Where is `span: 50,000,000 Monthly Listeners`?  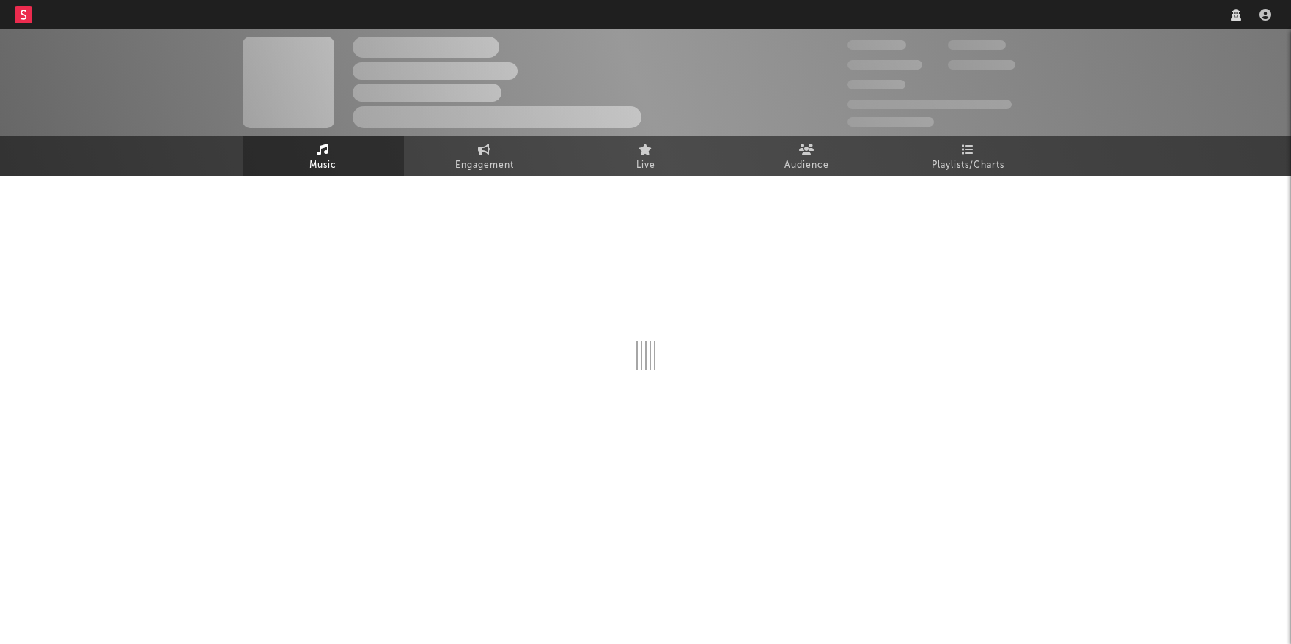
span: 50,000,000 Monthly Listeners is located at coordinates (929, 104).